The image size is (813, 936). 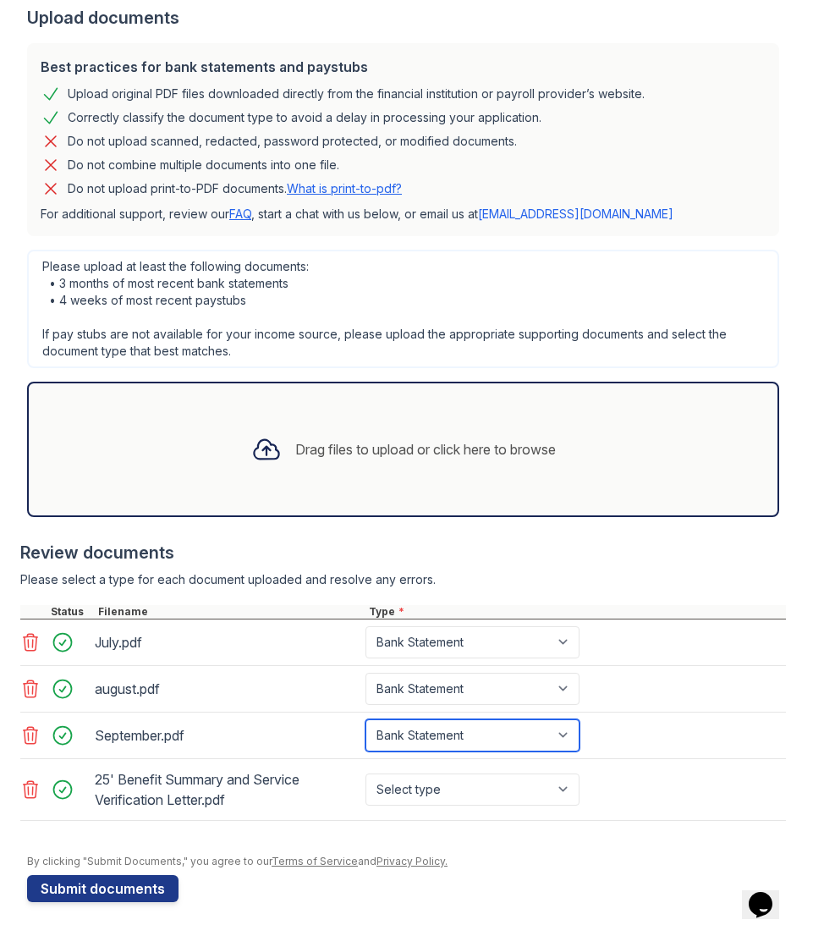 What do you see at coordinates (426, 449) in the screenshot?
I see `div: Drag files to upload or click here to browse` at bounding box center [426, 449].